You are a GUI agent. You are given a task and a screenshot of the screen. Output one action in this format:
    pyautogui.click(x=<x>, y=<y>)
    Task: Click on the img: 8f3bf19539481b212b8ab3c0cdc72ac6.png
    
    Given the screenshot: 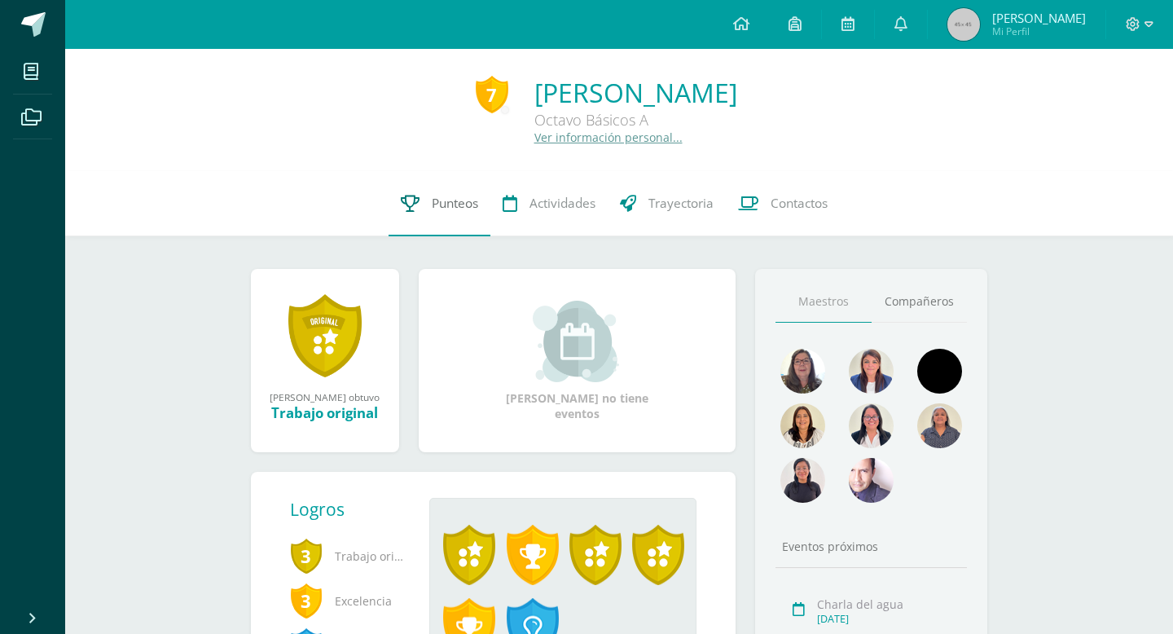 What is the action you would take?
    pyautogui.click(x=939, y=425)
    